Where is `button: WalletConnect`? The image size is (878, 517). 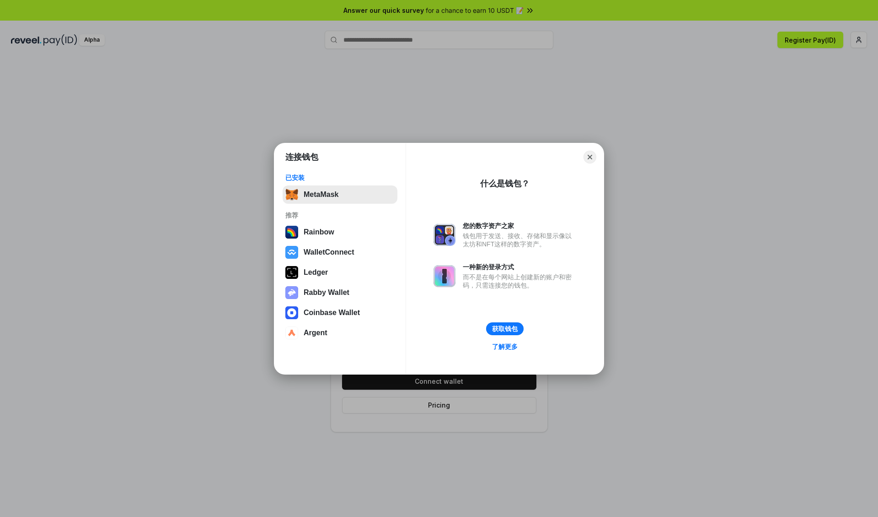 button: WalletConnect is located at coordinates (340, 252).